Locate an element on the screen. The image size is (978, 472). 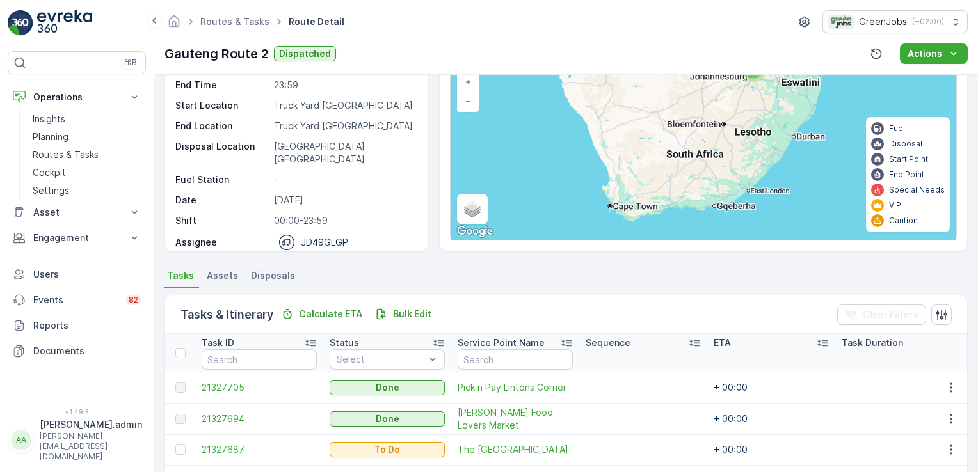
p: Events is located at coordinates (75, 300).